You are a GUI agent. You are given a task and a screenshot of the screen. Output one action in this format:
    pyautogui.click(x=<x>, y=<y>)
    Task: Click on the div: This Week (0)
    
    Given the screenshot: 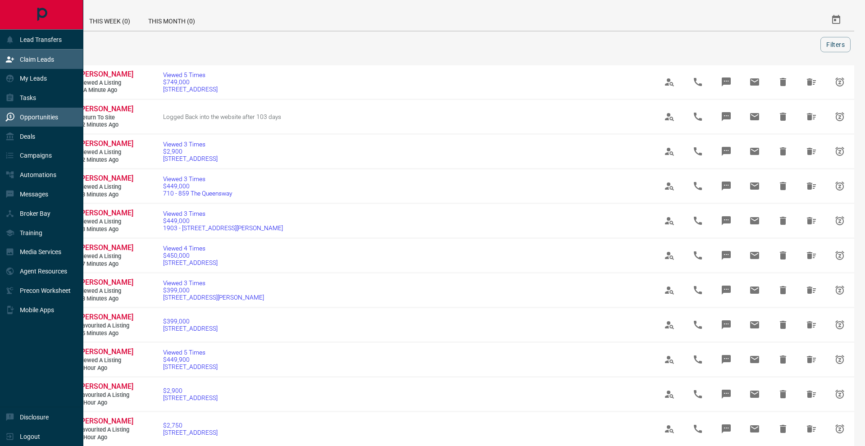 What is the action you would take?
    pyautogui.click(x=109, y=20)
    